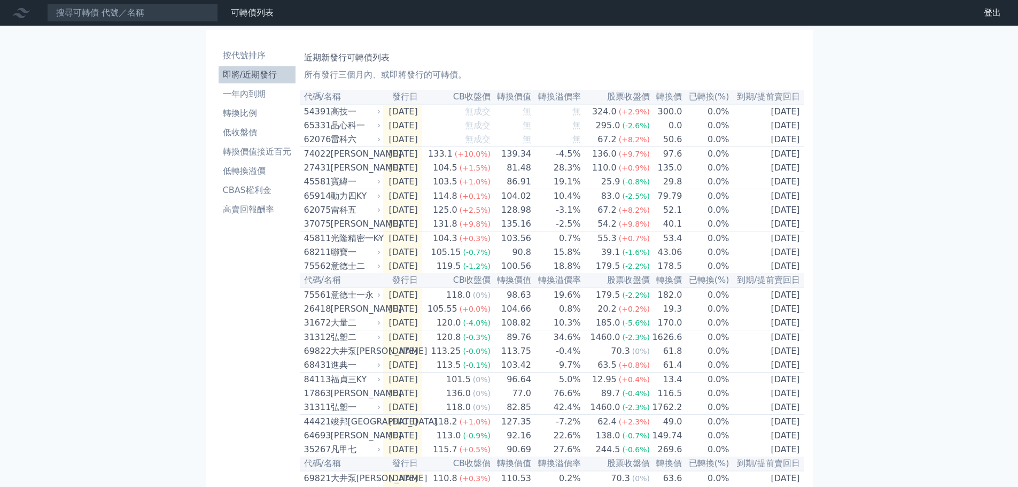  I want to click on div: 118.2, so click(445, 422).